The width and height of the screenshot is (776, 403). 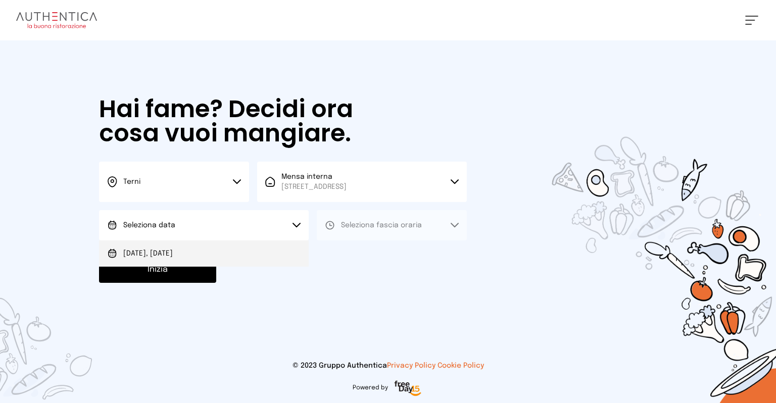 What do you see at coordinates (149, 225) in the screenshot?
I see `span: Seleziona data` at bounding box center [149, 225].